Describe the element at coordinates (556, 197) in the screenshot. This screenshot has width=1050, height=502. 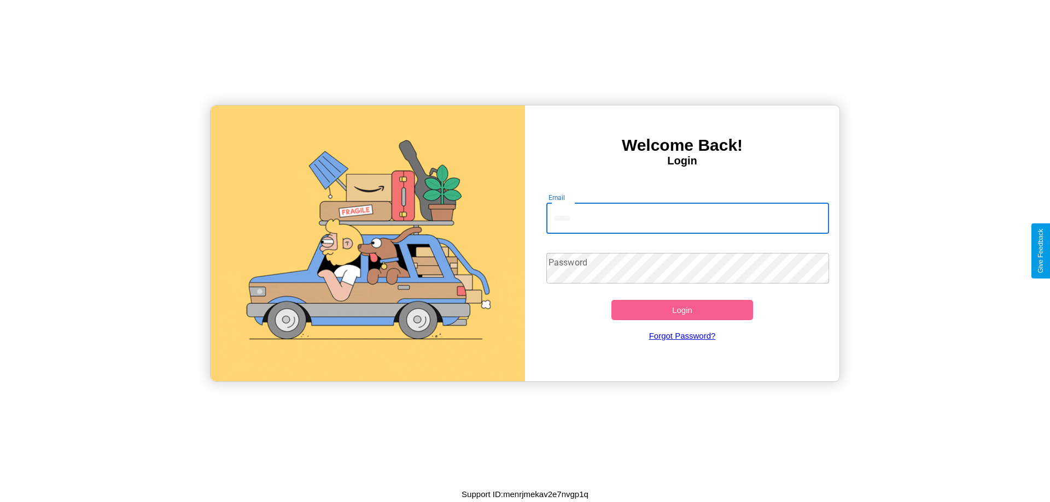
I see `label: Email` at that location.